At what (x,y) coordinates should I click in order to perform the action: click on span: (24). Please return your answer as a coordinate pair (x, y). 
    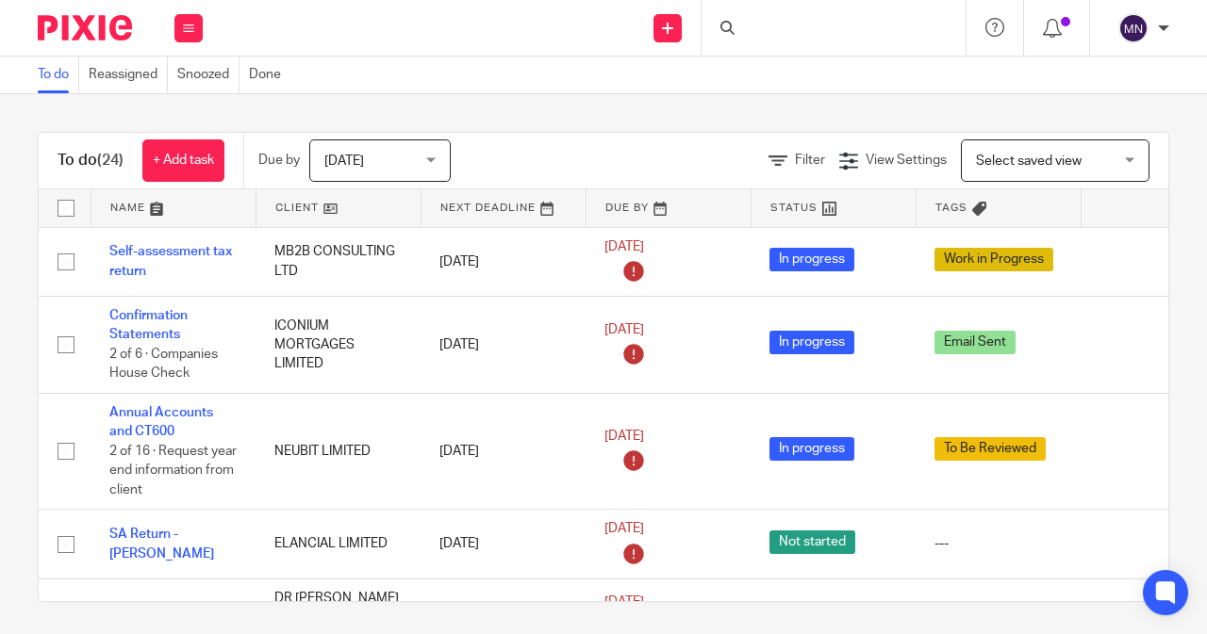
    Looking at the image, I should click on (110, 160).